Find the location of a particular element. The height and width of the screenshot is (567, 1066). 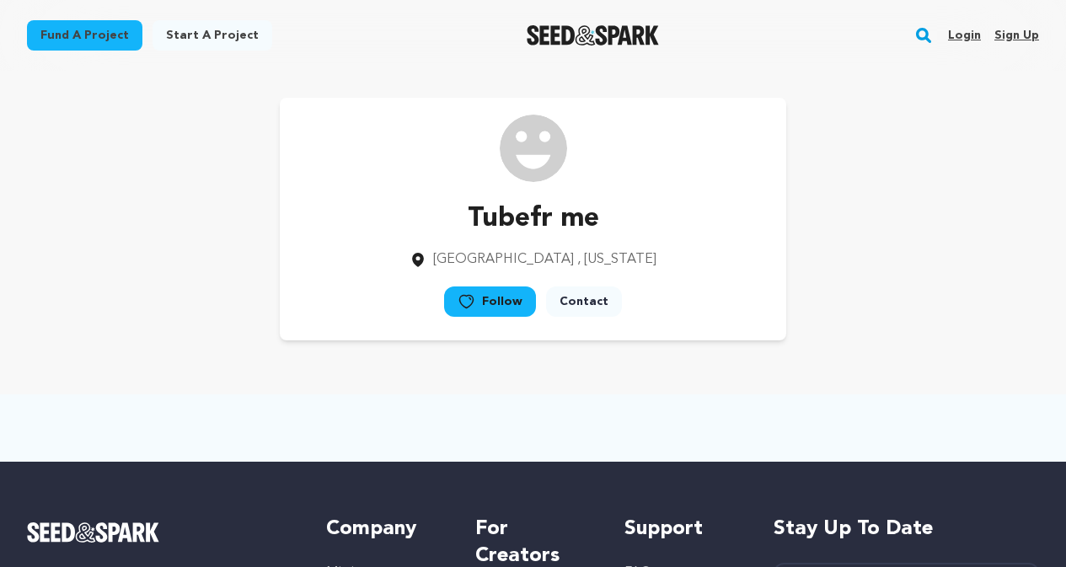

img: Seed&Spark Logo is located at coordinates (93, 533).